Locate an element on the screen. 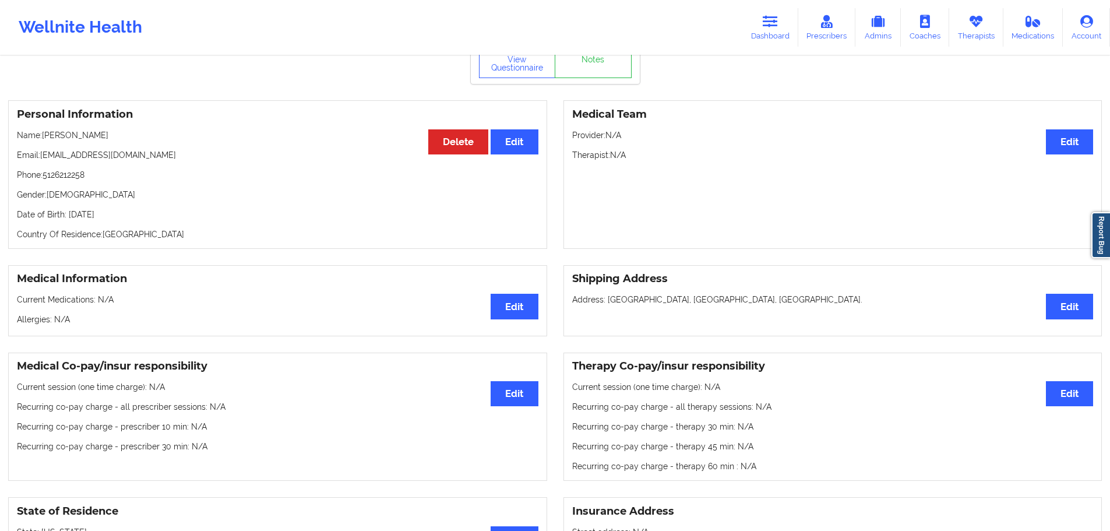  h3: Medical Information is located at coordinates (277, 279).